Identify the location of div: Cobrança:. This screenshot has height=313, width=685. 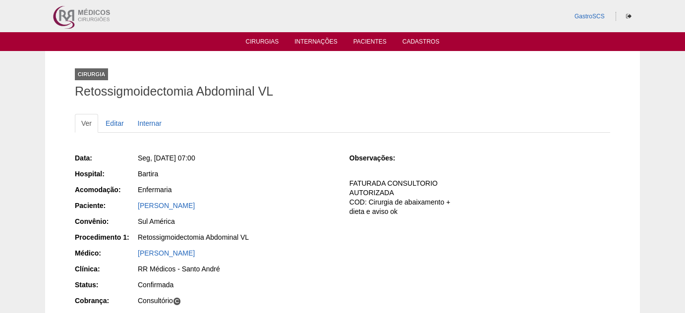
(106, 301).